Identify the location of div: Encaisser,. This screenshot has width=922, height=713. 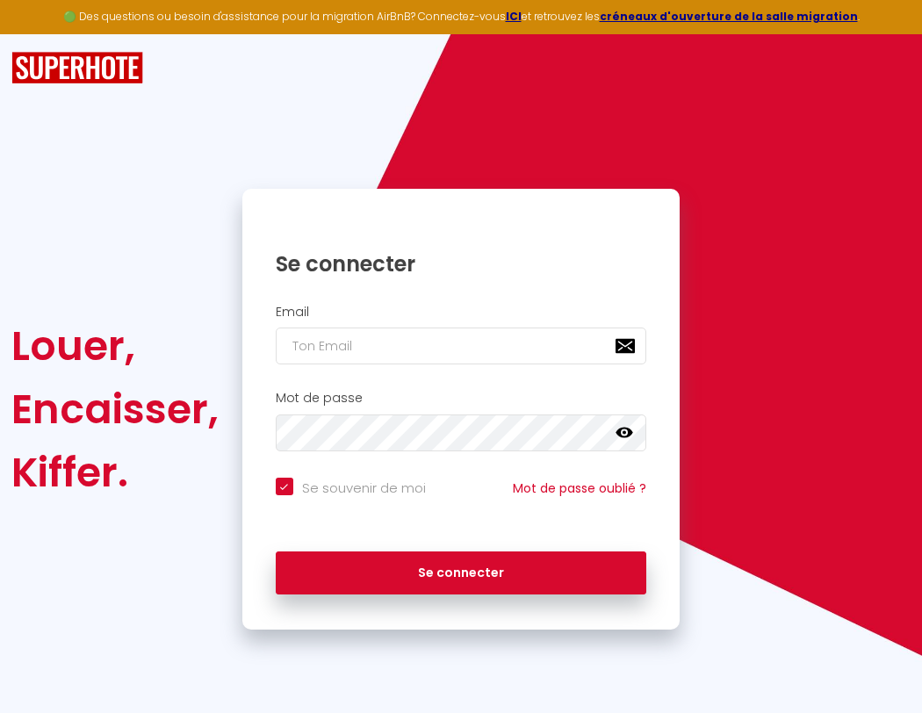
(115, 409).